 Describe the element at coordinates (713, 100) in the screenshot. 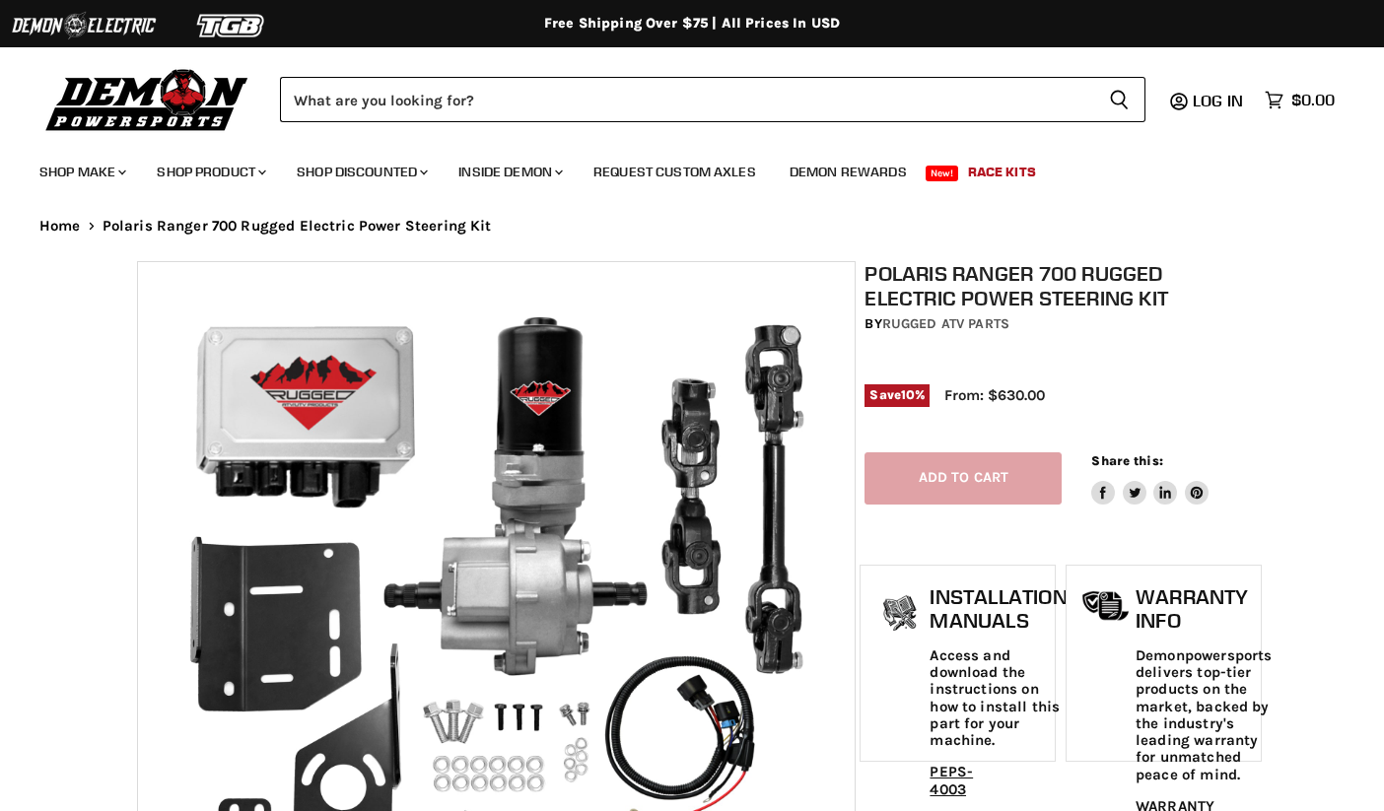

I see `form: Product` at that location.